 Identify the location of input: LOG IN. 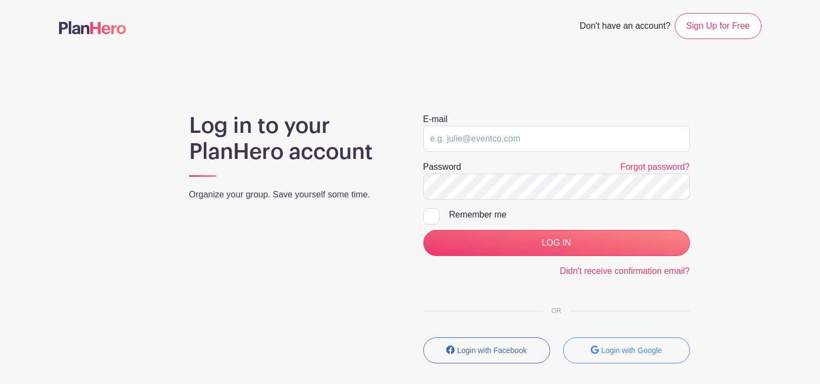
(557, 243).